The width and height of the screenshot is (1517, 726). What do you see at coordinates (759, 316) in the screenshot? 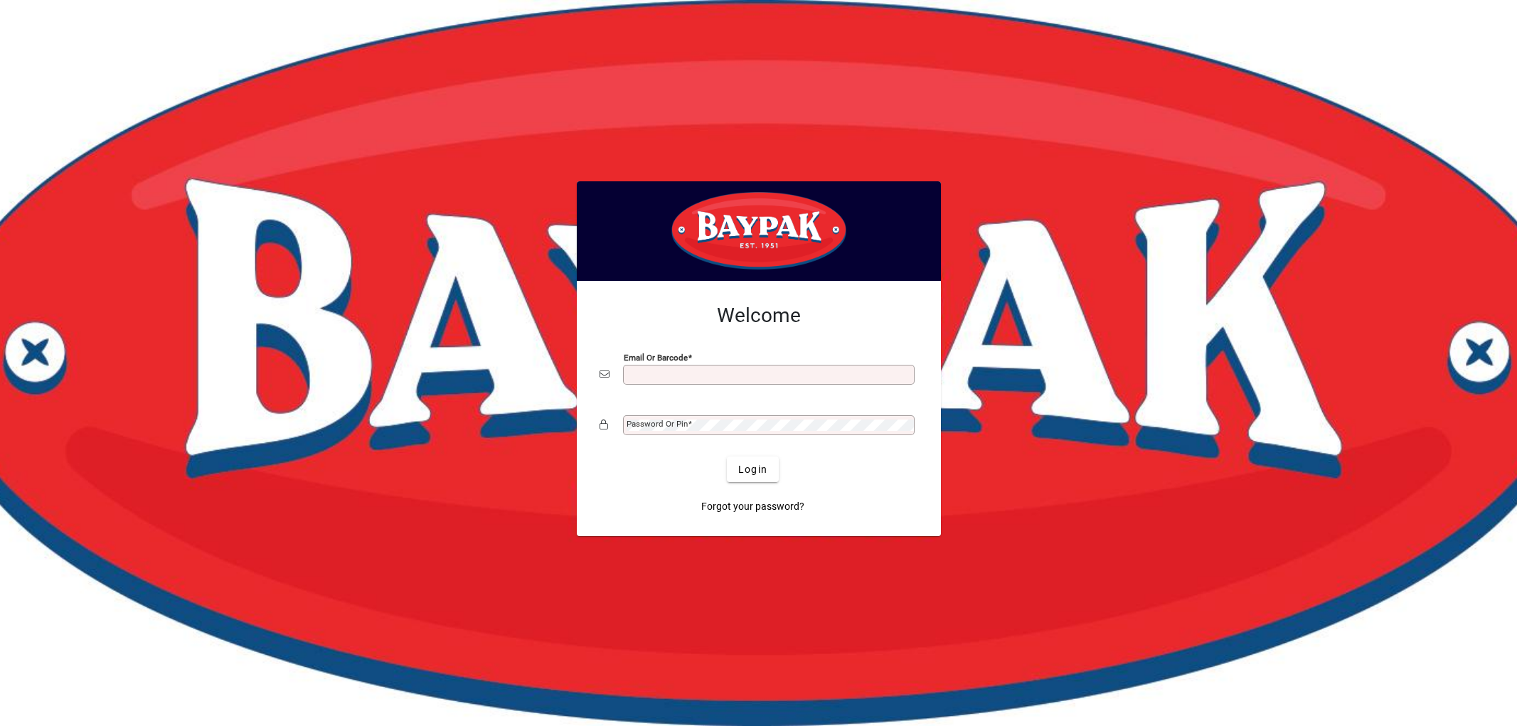
I see `h2: Welcome` at bounding box center [759, 316].